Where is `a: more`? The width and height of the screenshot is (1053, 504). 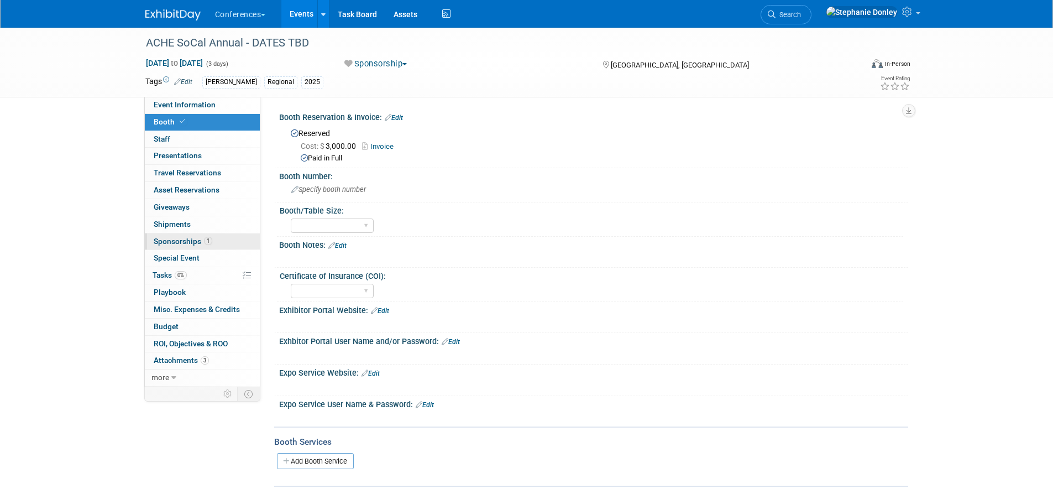 a: more is located at coordinates (202, 378).